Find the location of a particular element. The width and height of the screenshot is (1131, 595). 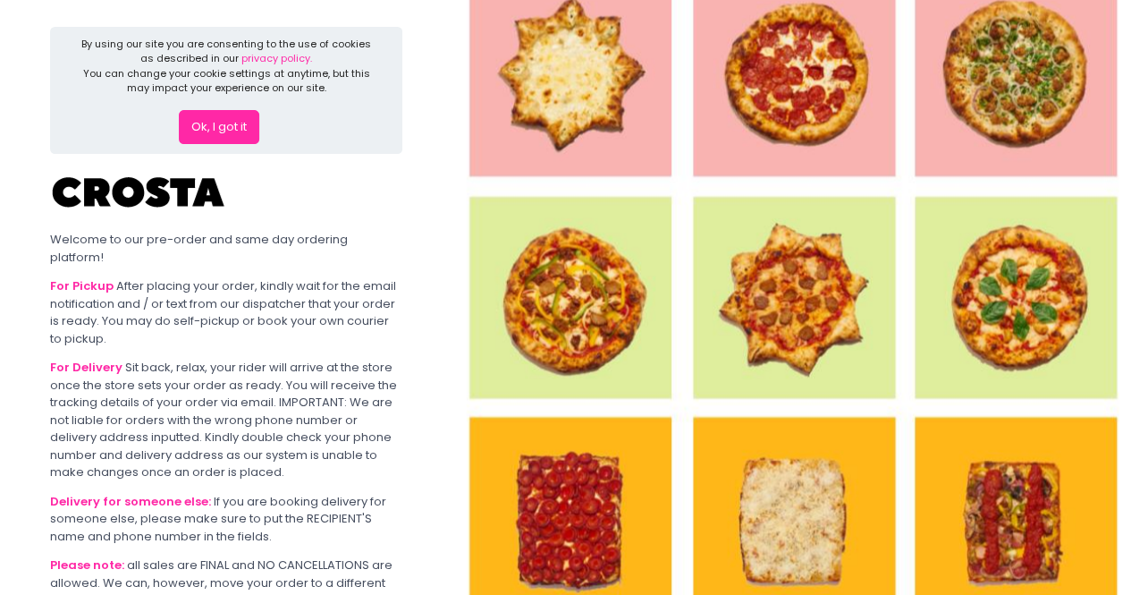

b: Please note: is located at coordinates (87, 564).